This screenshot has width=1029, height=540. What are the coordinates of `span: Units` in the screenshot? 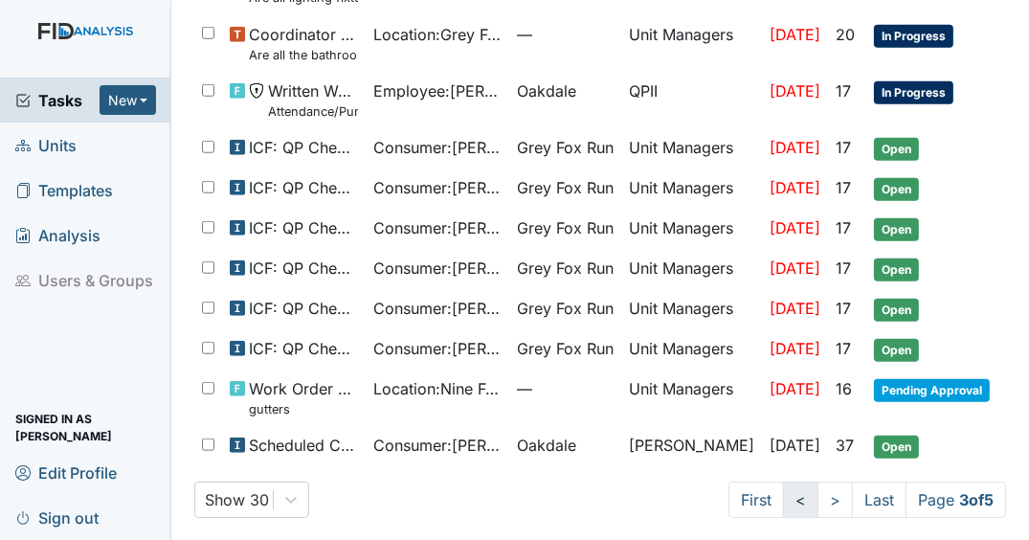 It's located at (46, 145).